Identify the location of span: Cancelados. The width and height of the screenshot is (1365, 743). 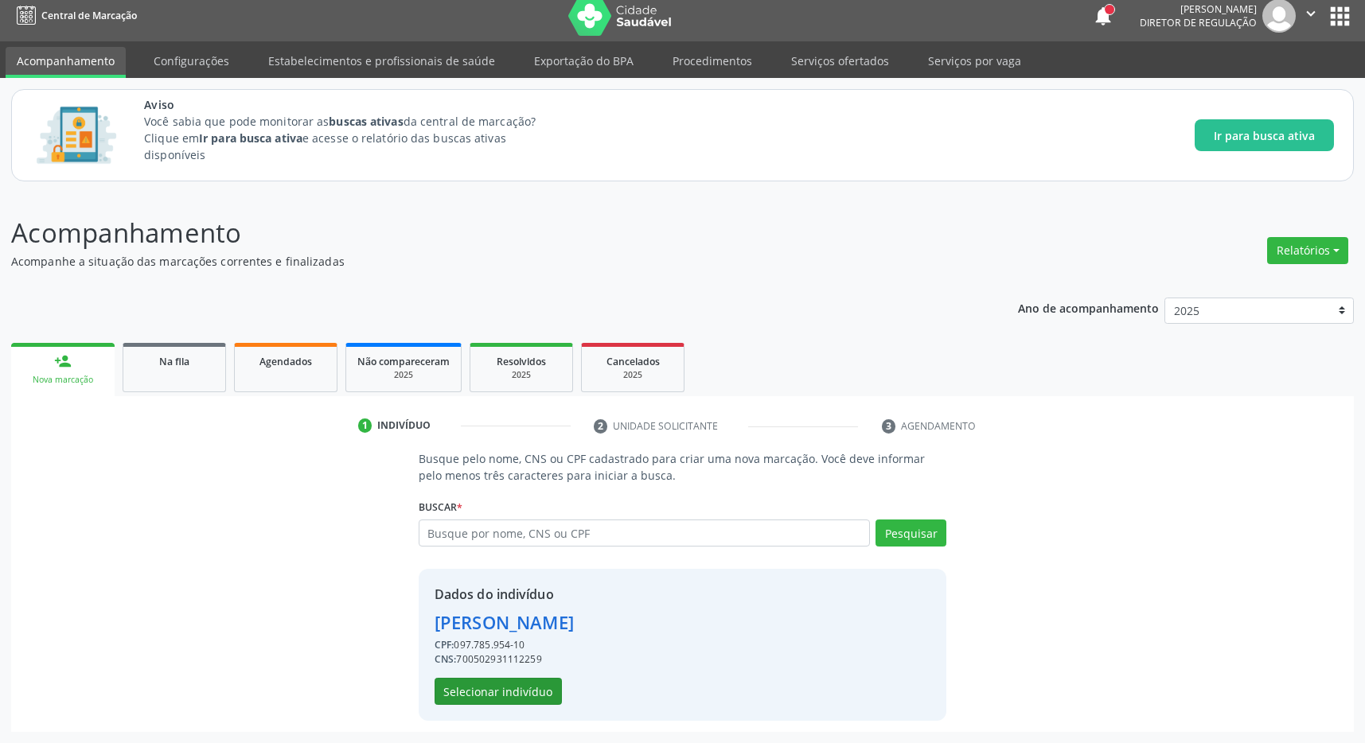
(633, 361).